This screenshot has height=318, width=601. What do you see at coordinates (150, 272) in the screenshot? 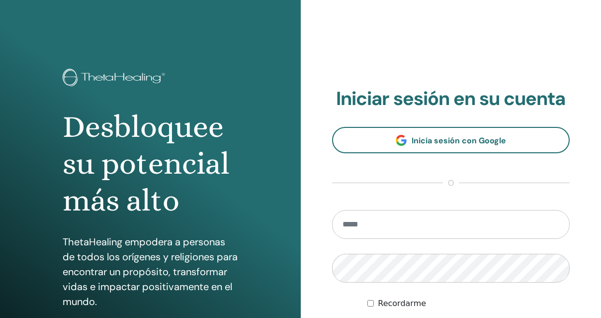
I see `p: ThetaHealing empodera a personas de todos los orígenes y religiones para encontrar un propósito, ...` at bounding box center [150, 272].